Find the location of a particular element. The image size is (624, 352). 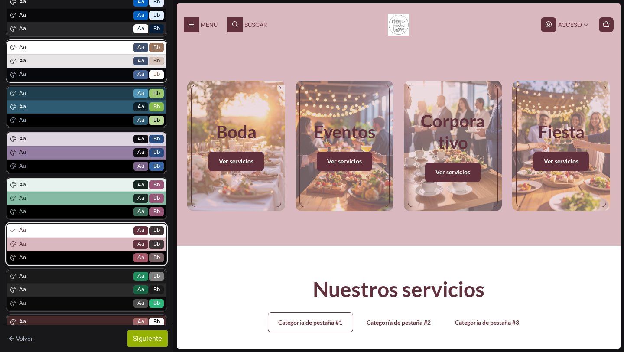

button: Menú is located at coordinates (24, 21).